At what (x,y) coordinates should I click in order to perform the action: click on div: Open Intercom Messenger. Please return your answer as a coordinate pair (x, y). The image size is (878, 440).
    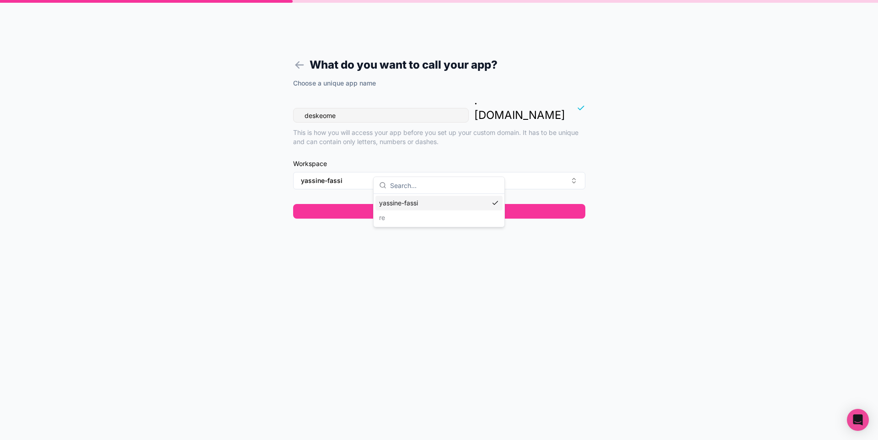
    Looking at the image, I should click on (858, 420).